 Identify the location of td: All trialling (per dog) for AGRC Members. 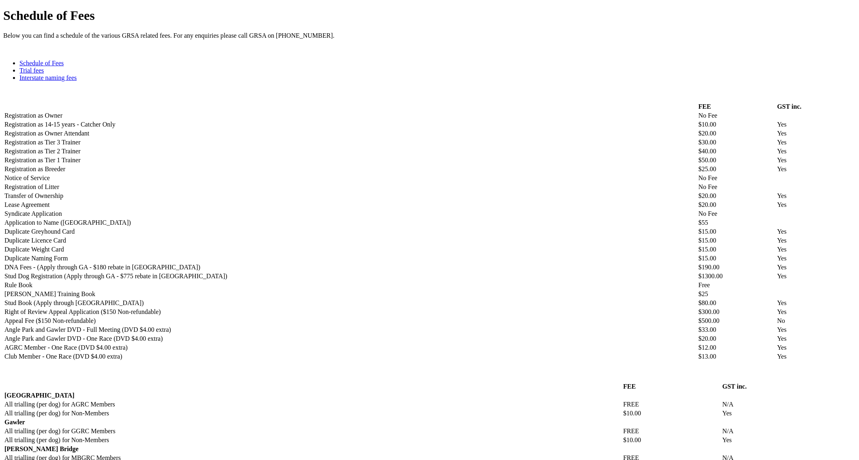
(313, 404).